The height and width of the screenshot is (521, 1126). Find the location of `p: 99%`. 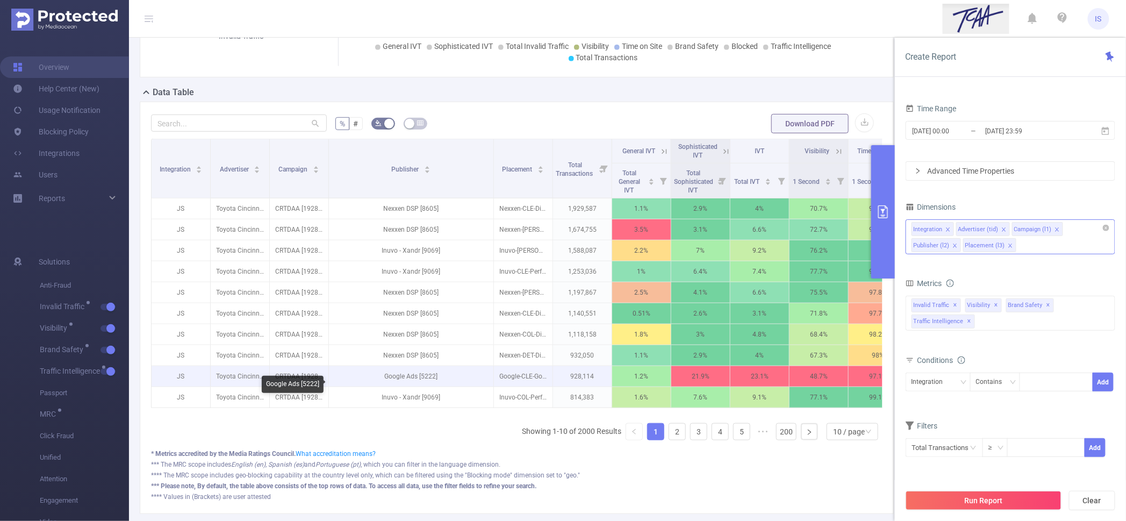

p: 99% is located at coordinates (877, 250).